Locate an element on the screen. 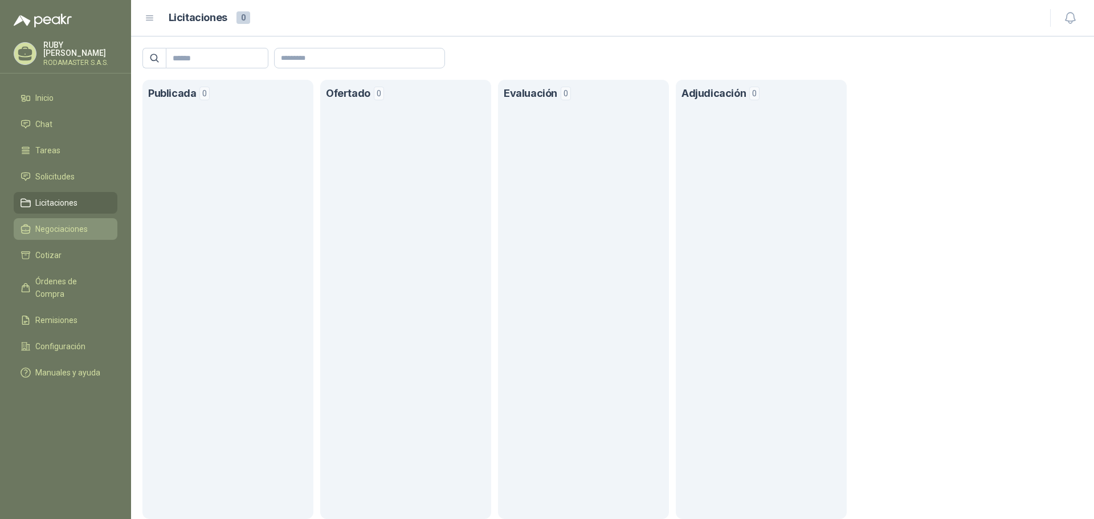 The height and width of the screenshot is (519, 1094). a: Chat is located at coordinates (66, 124).